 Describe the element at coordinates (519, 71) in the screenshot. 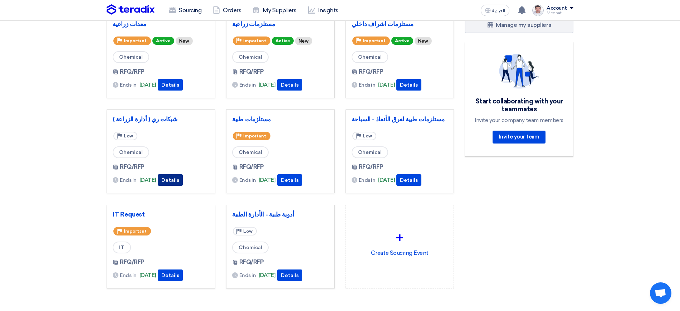

I see `img: invite_your_team.svg` at that location.